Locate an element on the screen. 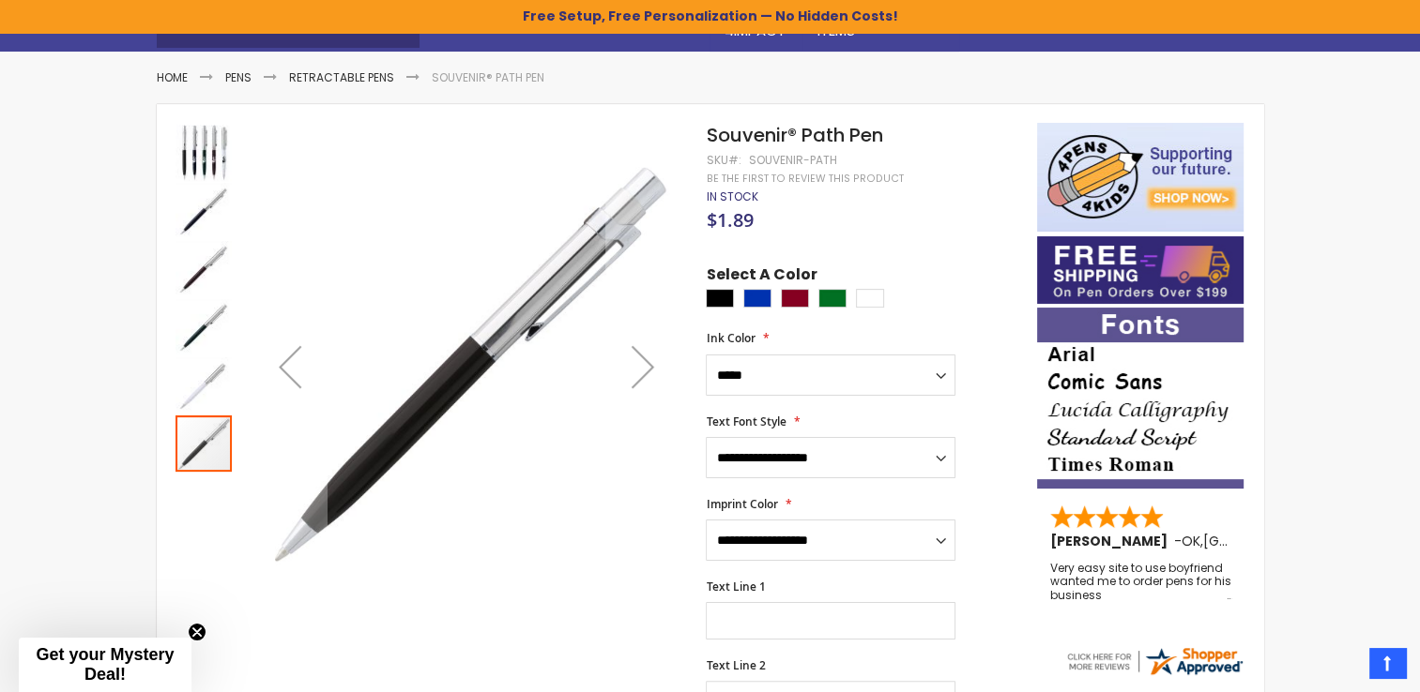 The height and width of the screenshot is (692, 1420). a: 4pens.com certificate URL is located at coordinates (1154, 674).